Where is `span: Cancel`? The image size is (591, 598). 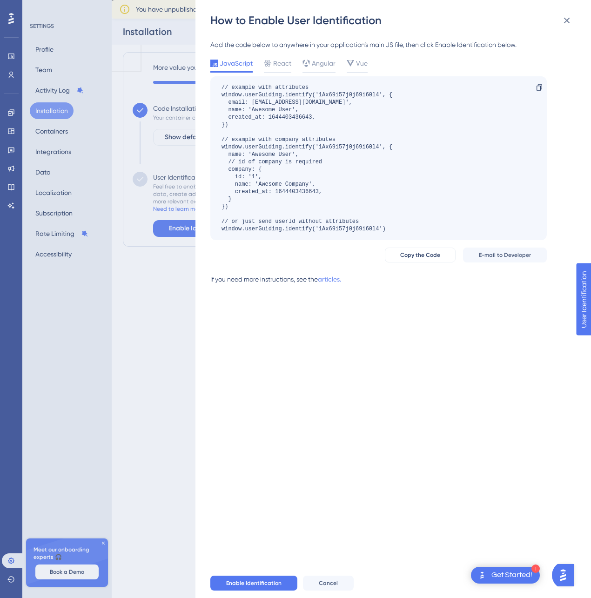 span: Cancel is located at coordinates (328, 583).